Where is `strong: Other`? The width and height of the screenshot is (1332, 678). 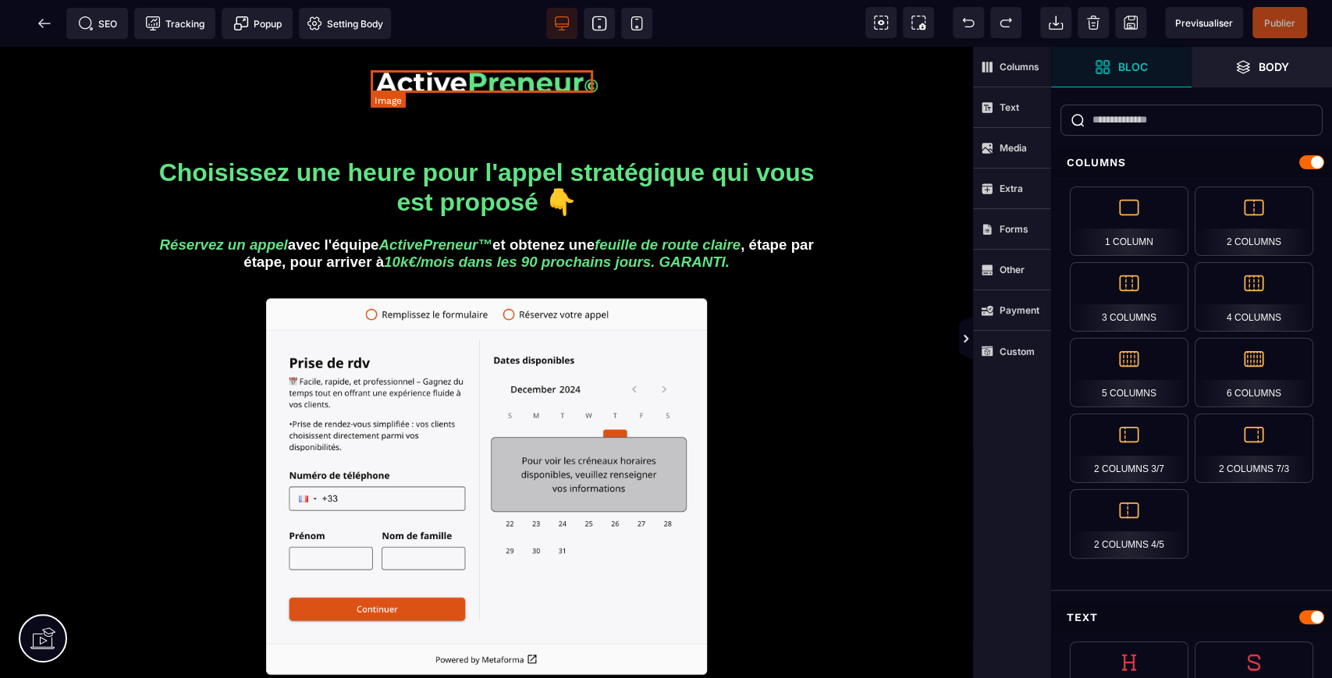 strong: Other is located at coordinates (1012, 269).